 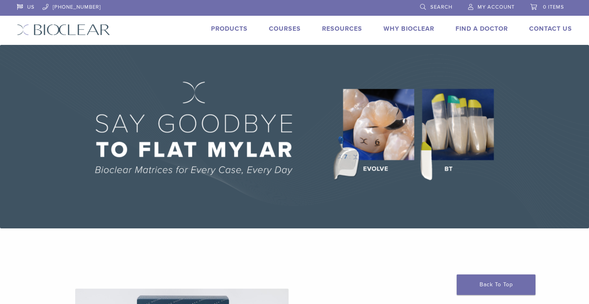 What do you see at coordinates (284, 29) in the screenshot?
I see `a: Courses` at bounding box center [284, 29].